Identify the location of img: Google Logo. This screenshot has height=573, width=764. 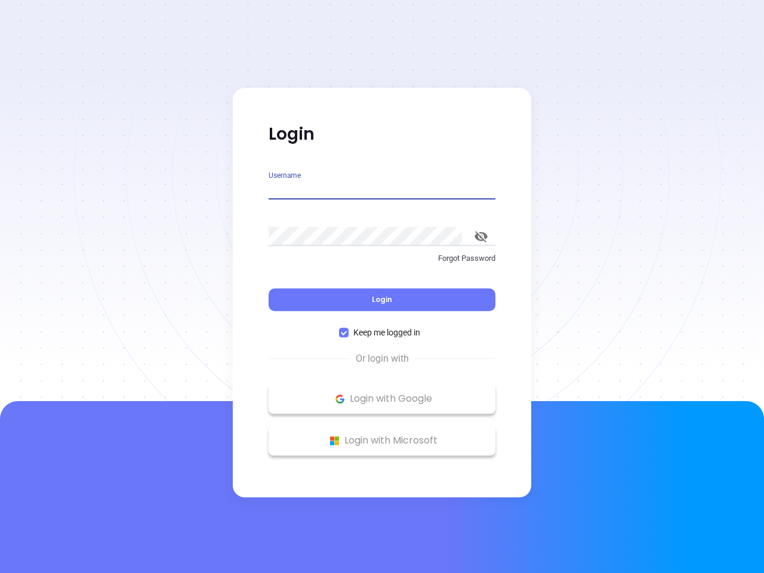
(340, 399).